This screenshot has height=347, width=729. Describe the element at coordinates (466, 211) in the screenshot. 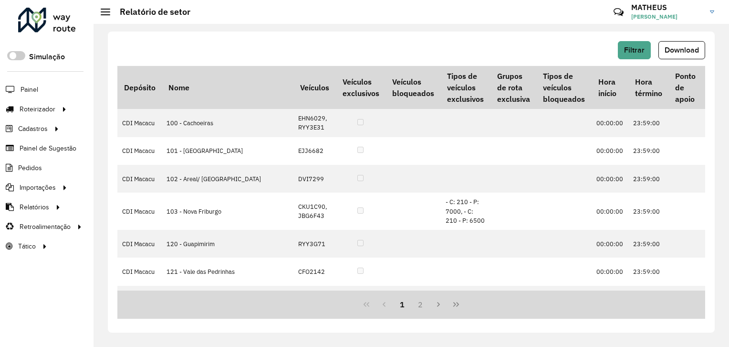

I see `td: - C: 210 - P: 7000, - C: 210 - P: 6500` at that location.